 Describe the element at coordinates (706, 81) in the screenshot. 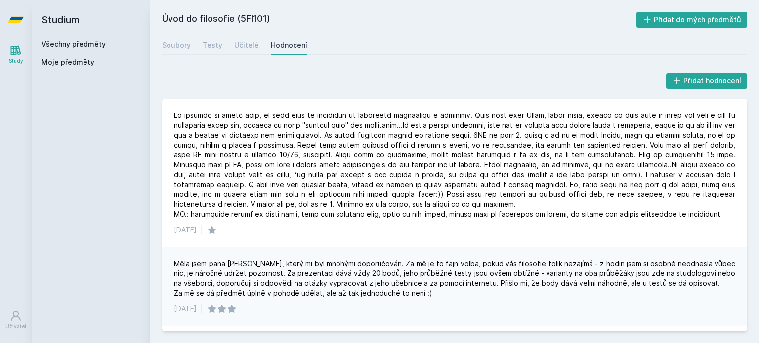

I see `button: Přidat hodnocení` at that location.